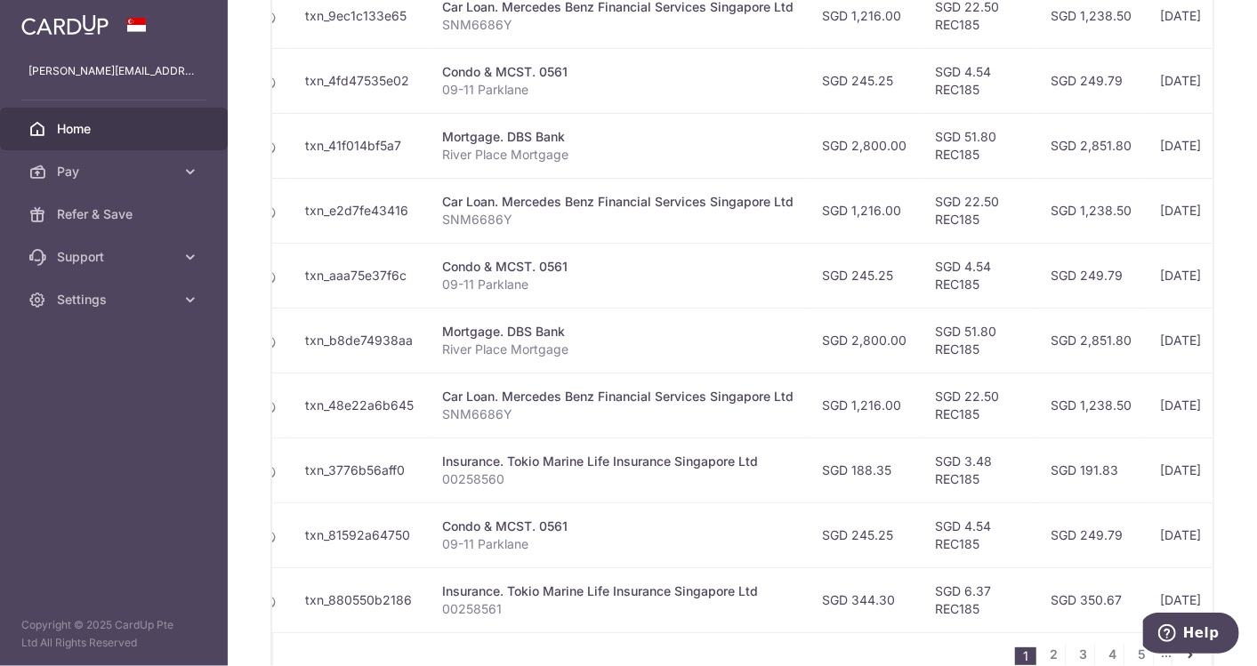 This screenshot has height=666, width=1257. What do you see at coordinates (116, 300) in the screenshot?
I see `span: Settings` at bounding box center [116, 300].